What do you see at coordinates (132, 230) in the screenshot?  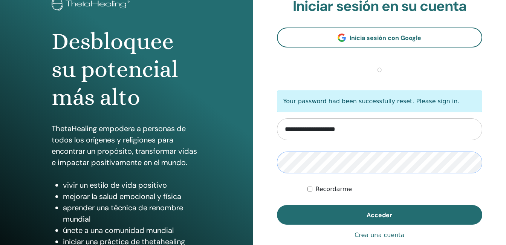 I see `li: únete a una comunidad mundial` at bounding box center [132, 230].